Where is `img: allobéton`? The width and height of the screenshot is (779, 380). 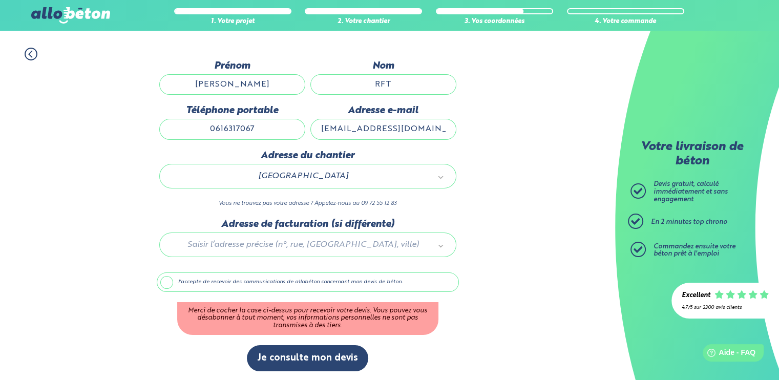
img: allobéton is located at coordinates (71, 15).